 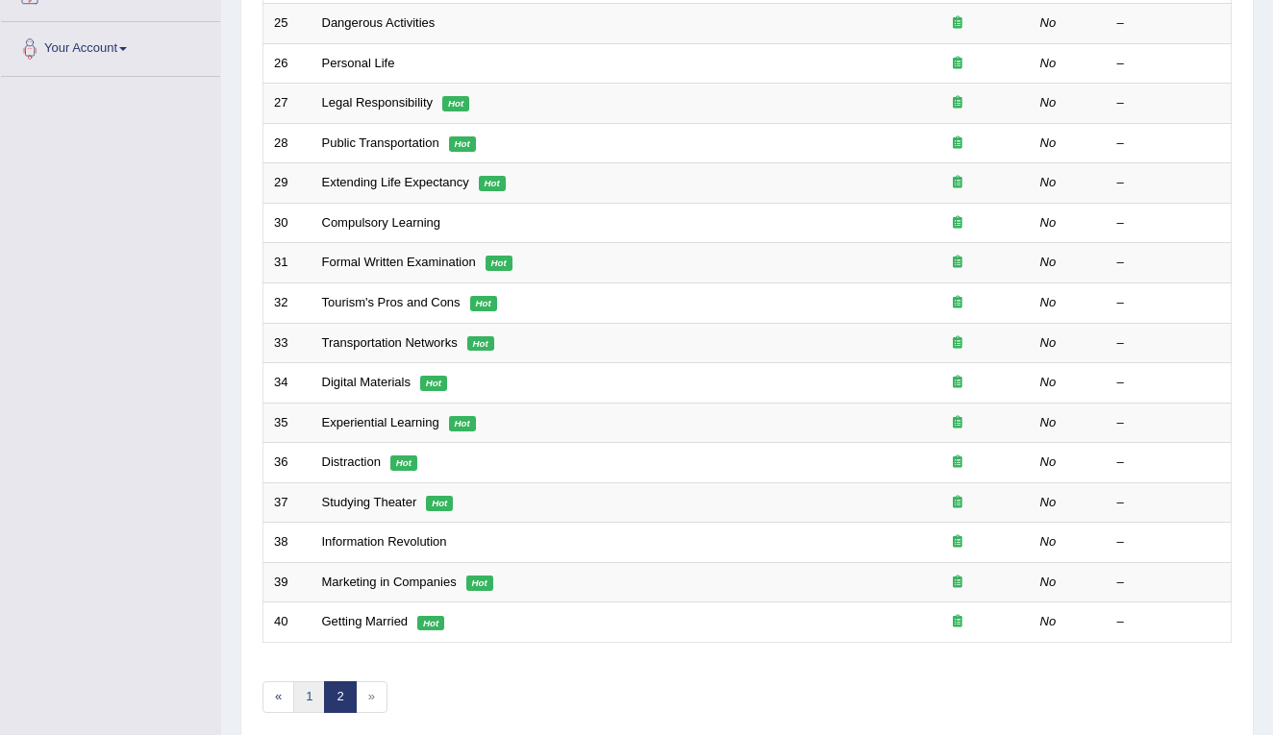 I want to click on td: 30, so click(x=287, y=223).